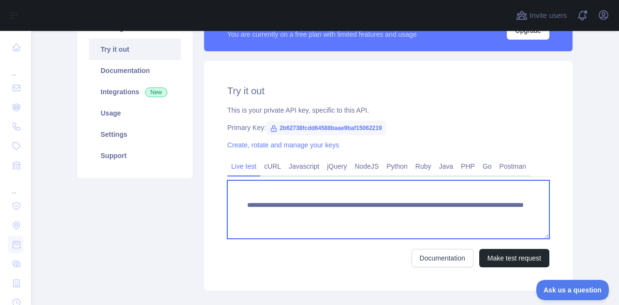 The height and width of the screenshot is (305, 619). What do you see at coordinates (423, 166) in the screenshot?
I see `a: Ruby` at bounding box center [423, 166].